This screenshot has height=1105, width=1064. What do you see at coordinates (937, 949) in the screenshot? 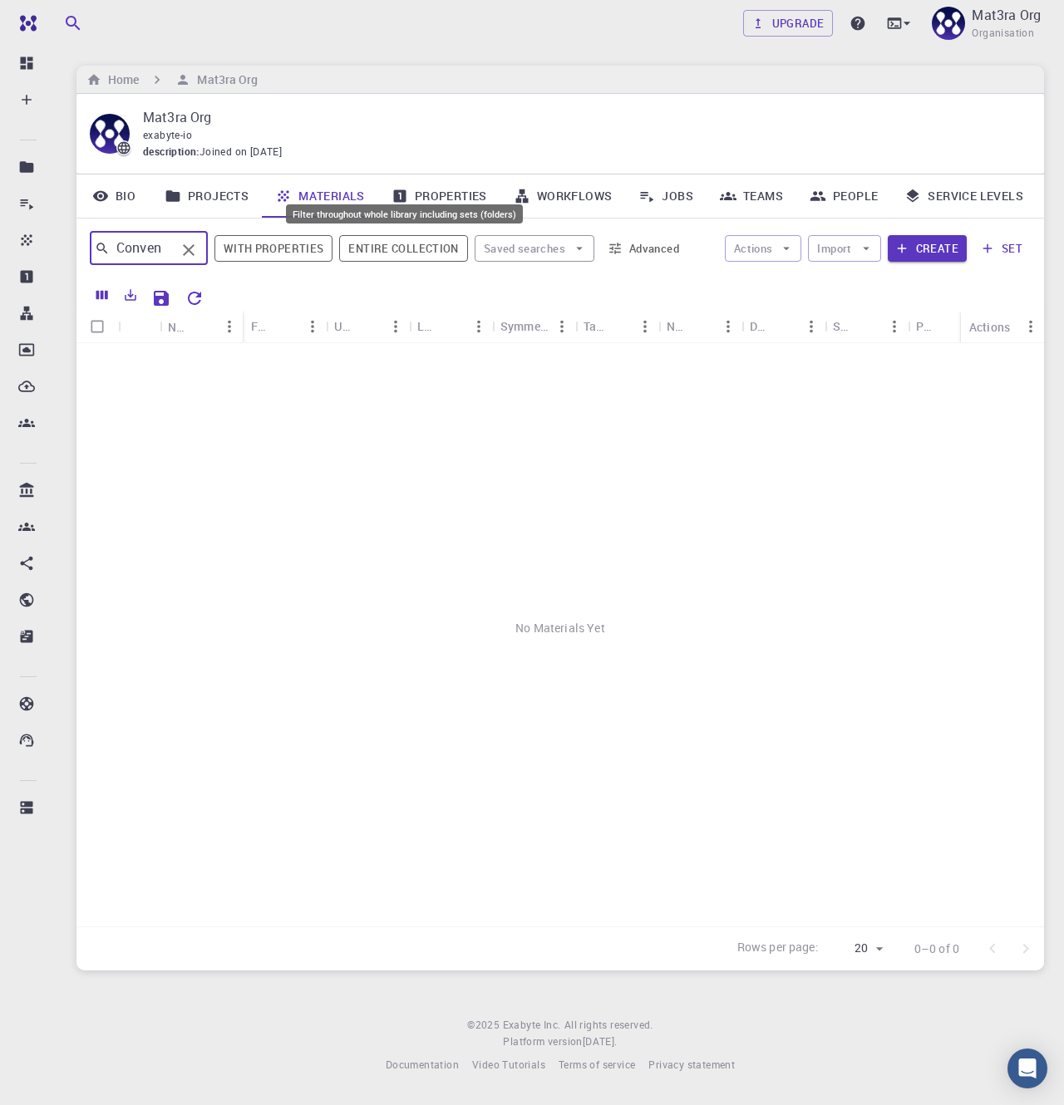
I see `p: 0–0 of 0` at bounding box center [937, 949].